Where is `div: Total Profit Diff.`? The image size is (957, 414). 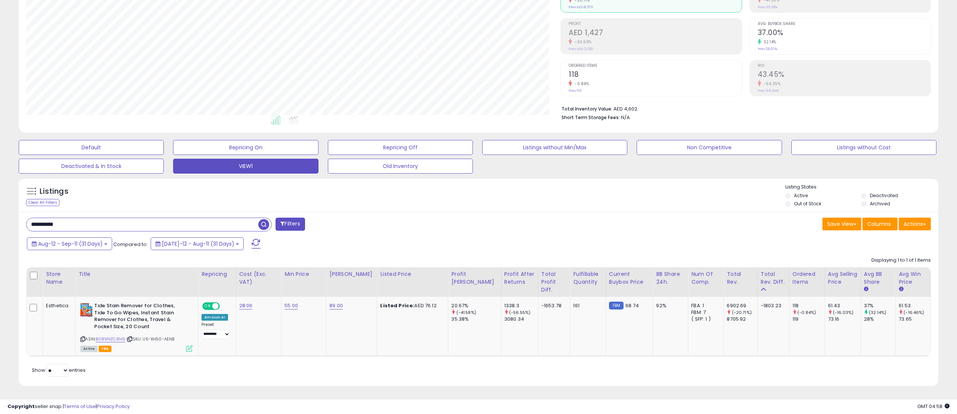 div: Total Profit Diff. is located at coordinates (554, 282).